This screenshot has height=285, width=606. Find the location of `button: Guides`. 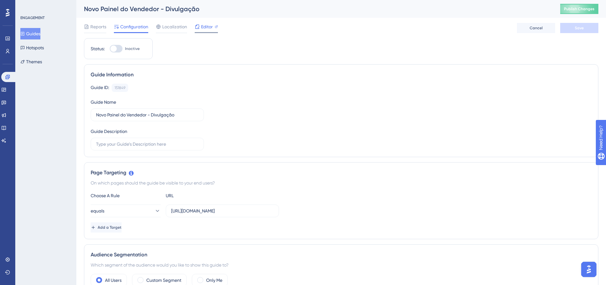

button: Guides is located at coordinates (30, 34).